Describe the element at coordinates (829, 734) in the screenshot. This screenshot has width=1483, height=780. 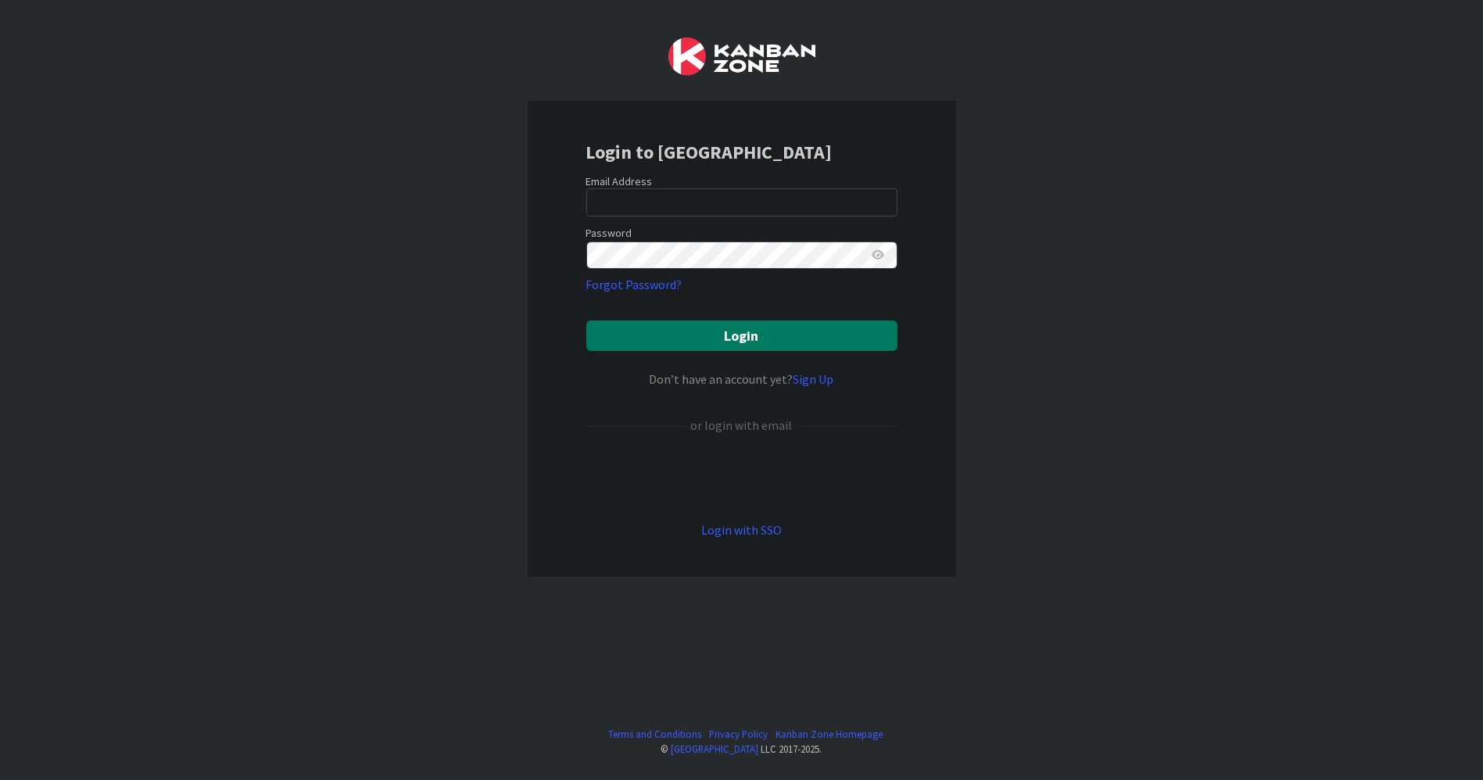
I see `a: Kanban Zone Homepage` at that location.